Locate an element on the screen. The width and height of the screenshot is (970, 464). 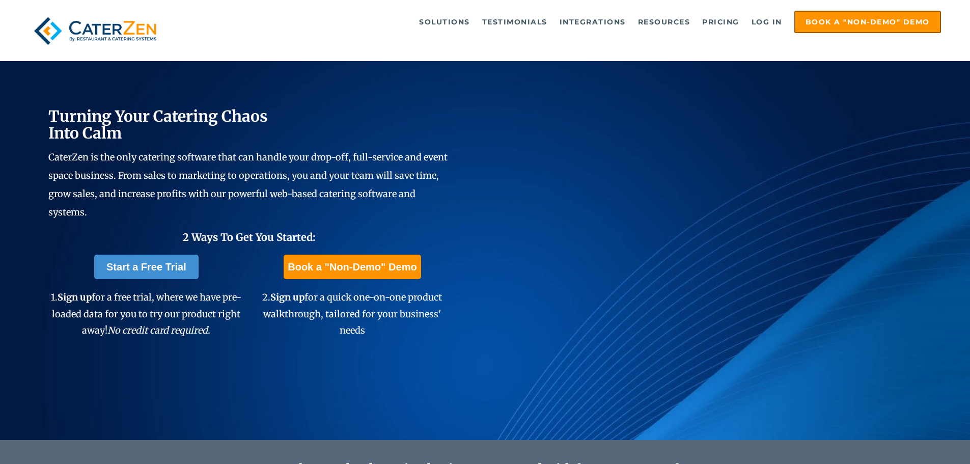
span: CaterZen is the only catering software that can handle your drop-off, full-service and event spac... is located at coordinates (248, 184).